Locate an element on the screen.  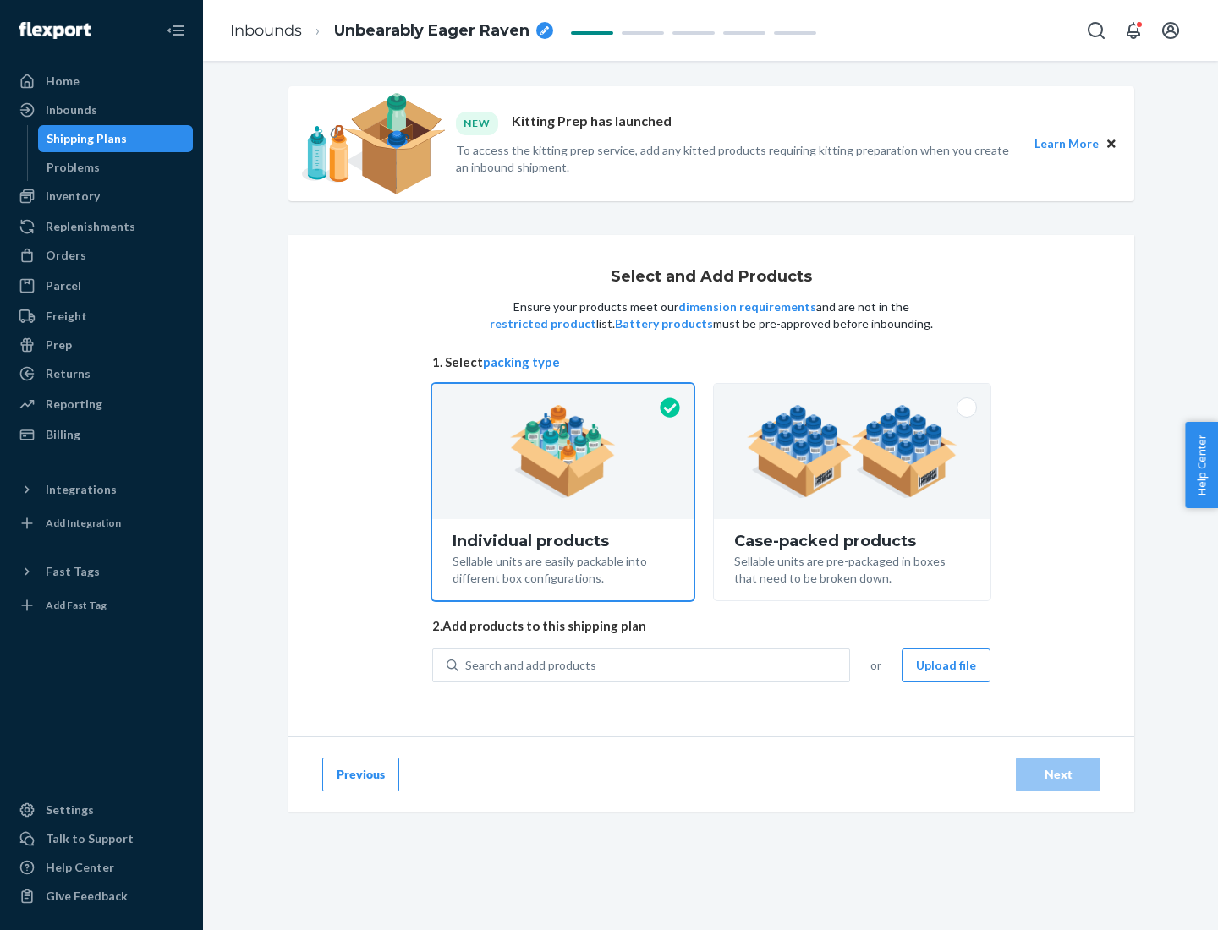
span: Help Center is located at coordinates (1201, 465).